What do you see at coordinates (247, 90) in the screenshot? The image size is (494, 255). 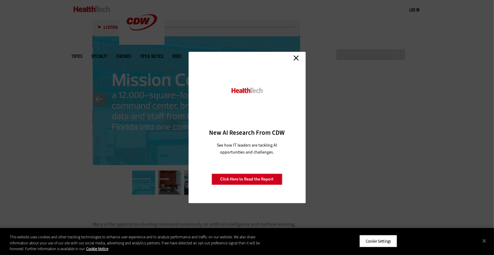 I see `img: HealthTech_0.png` at bounding box center [247, 90].